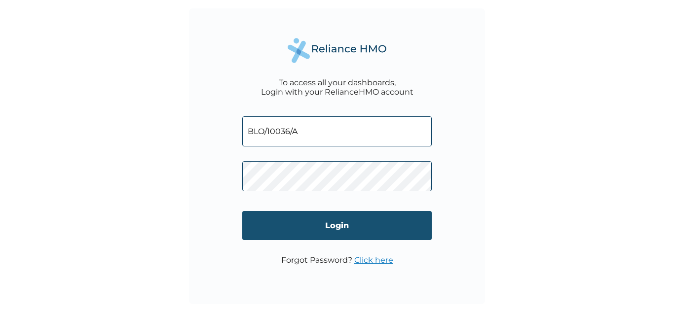  I want to click on p: Forgot Password?, so click(337, 260).